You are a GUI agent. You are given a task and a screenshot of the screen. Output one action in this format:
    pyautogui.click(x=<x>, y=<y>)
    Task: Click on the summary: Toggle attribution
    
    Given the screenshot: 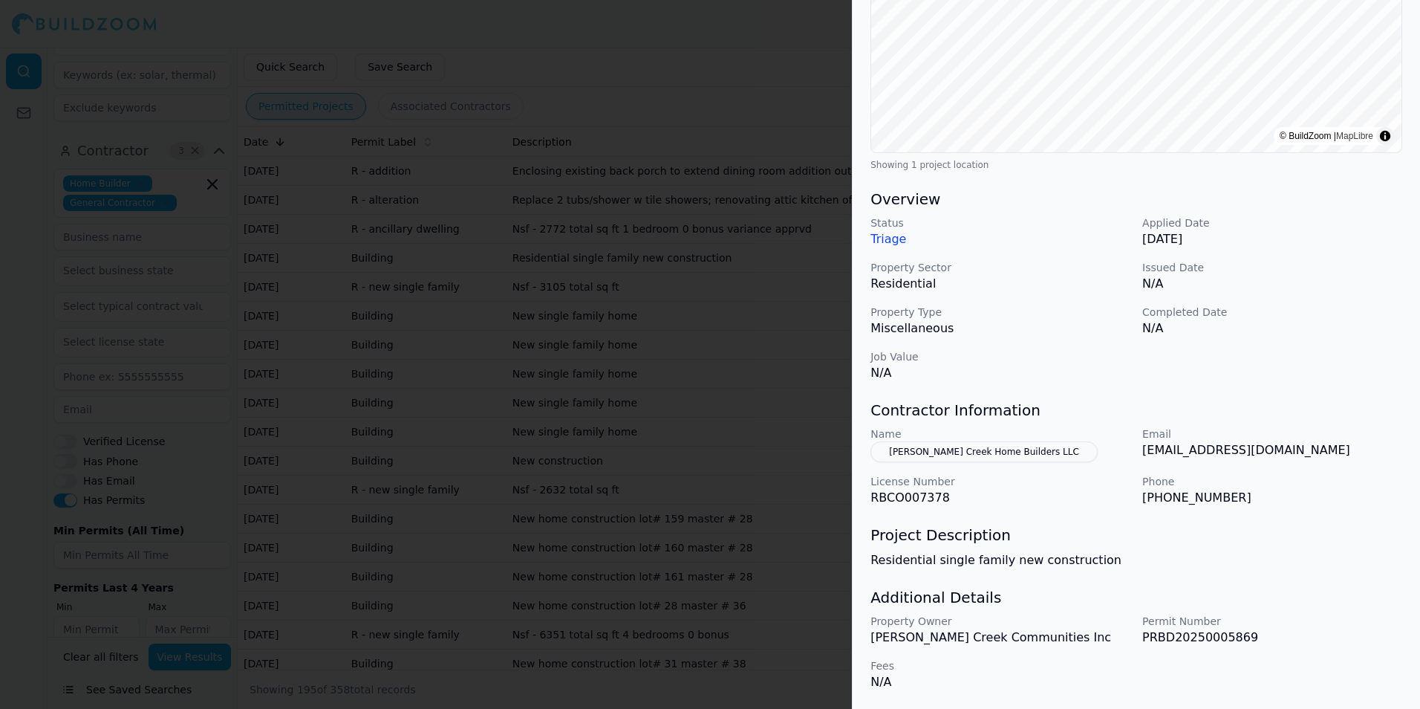 What is the action you would take?
    pyautogui.click(x=1385, y=136)
    